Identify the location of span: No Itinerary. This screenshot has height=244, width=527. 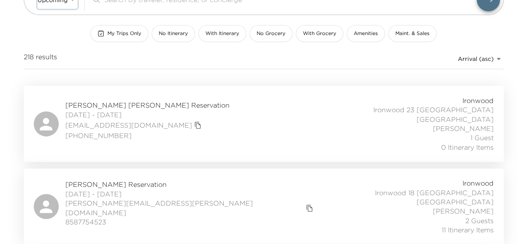
(173, 33).